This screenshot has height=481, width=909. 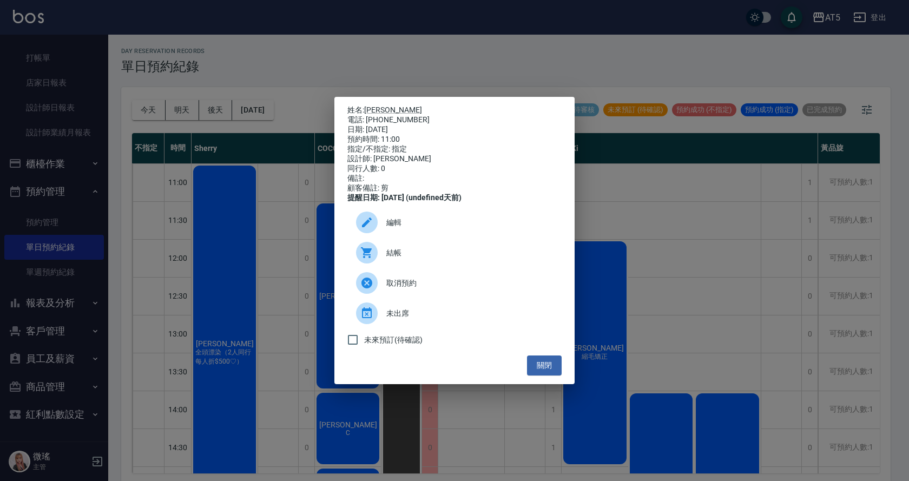 What do you see at coordinates (455, 253) in the screenshot?
I see `a: 結帳` at bounding box center [455, 253].